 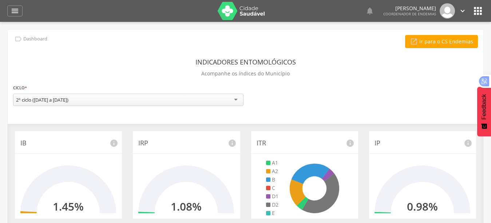 What do you see at coordinates (422, 206) in the screenshot?
I see `h2: 0.98%` at bounding box center [422, 206].